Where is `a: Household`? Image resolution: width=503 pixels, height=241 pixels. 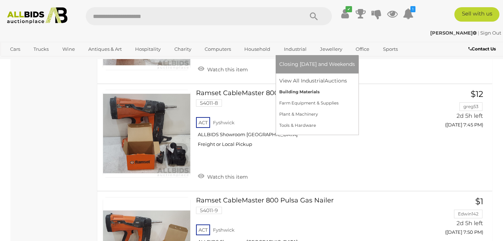
a: Household is located at coordinates (257, 49).